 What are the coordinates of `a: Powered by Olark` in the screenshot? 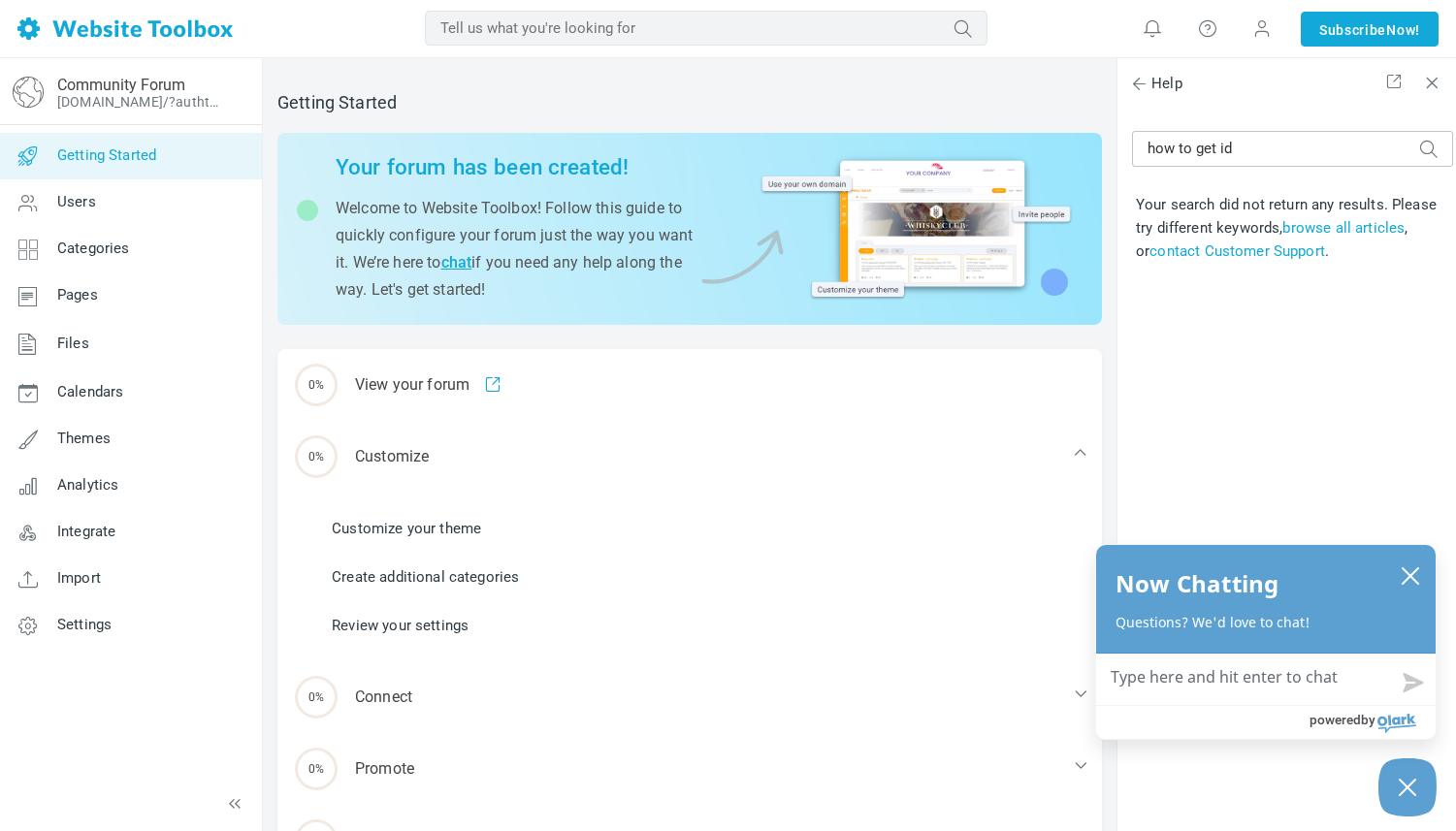 It's located at (1372, 722).